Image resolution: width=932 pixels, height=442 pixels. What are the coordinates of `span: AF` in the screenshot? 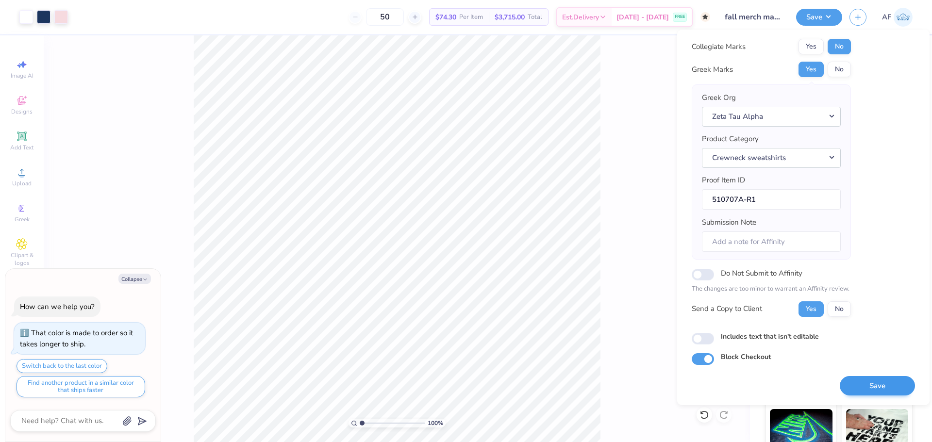 It's located at (887, 17).